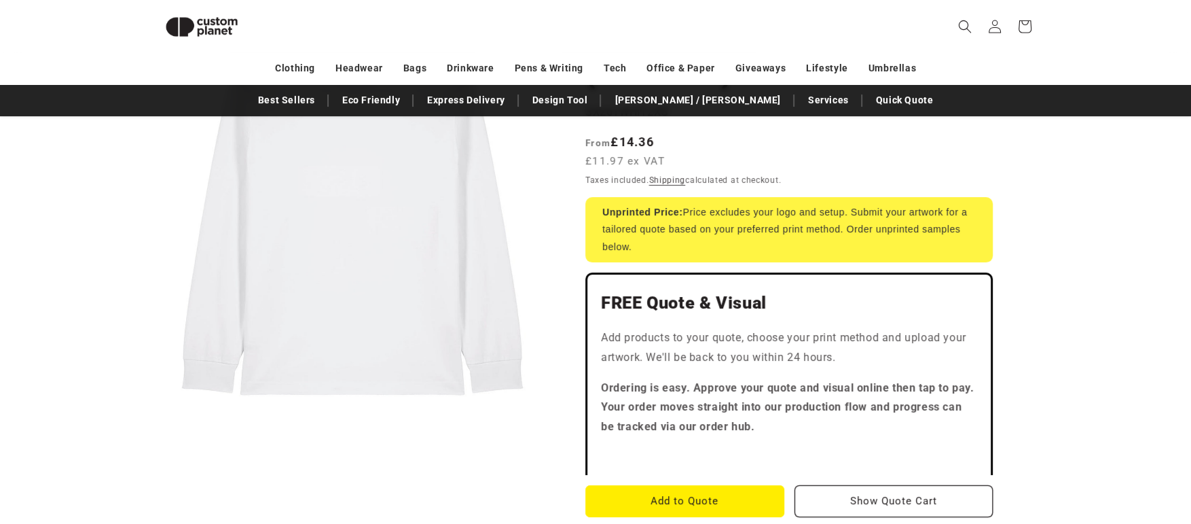  What do you see at coordinates (371, 100) in the screenshot?
I see `a: Eco Friendly` at bounding box center [371, 100].